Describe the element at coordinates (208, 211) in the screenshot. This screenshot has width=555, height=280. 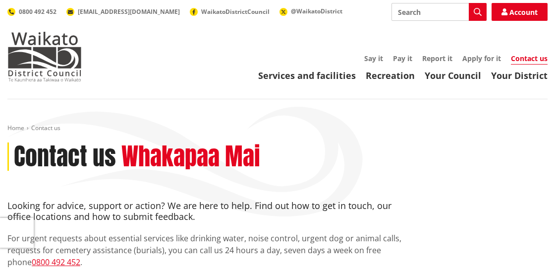
I see `h4: Looking for advice, support or action? We are here to help. Find out how to get in touch, our off...` at that location.